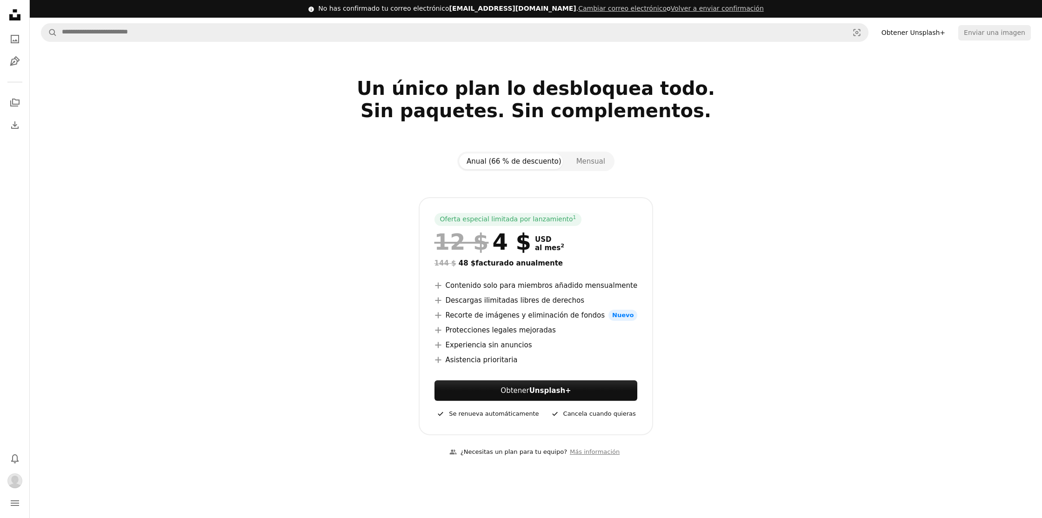 This screenshot has height=518, width=1042. I want to click on div: 4 $, so click(483, 242).